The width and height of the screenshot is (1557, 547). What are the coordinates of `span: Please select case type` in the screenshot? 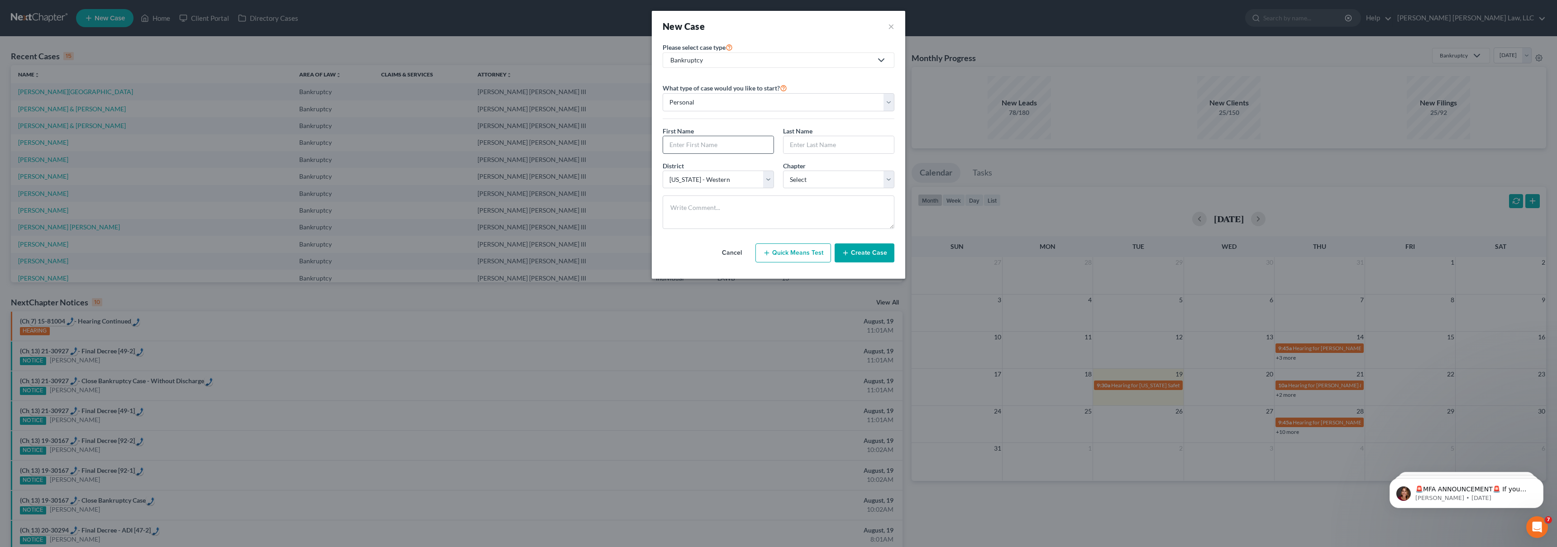 It's located at (694, 47).